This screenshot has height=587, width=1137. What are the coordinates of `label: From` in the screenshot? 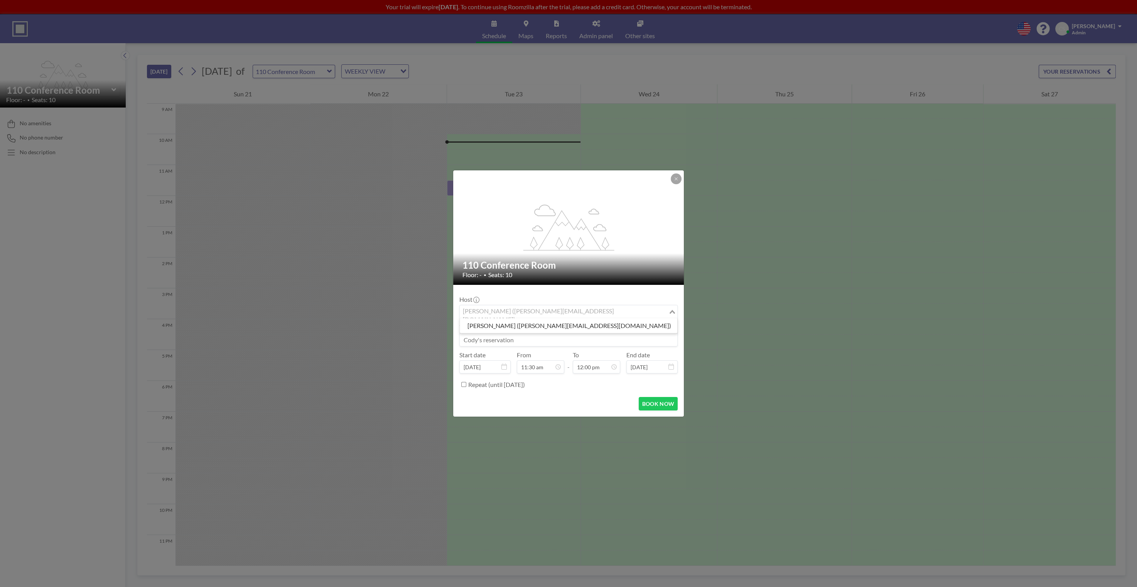 It's located at (524, 355).